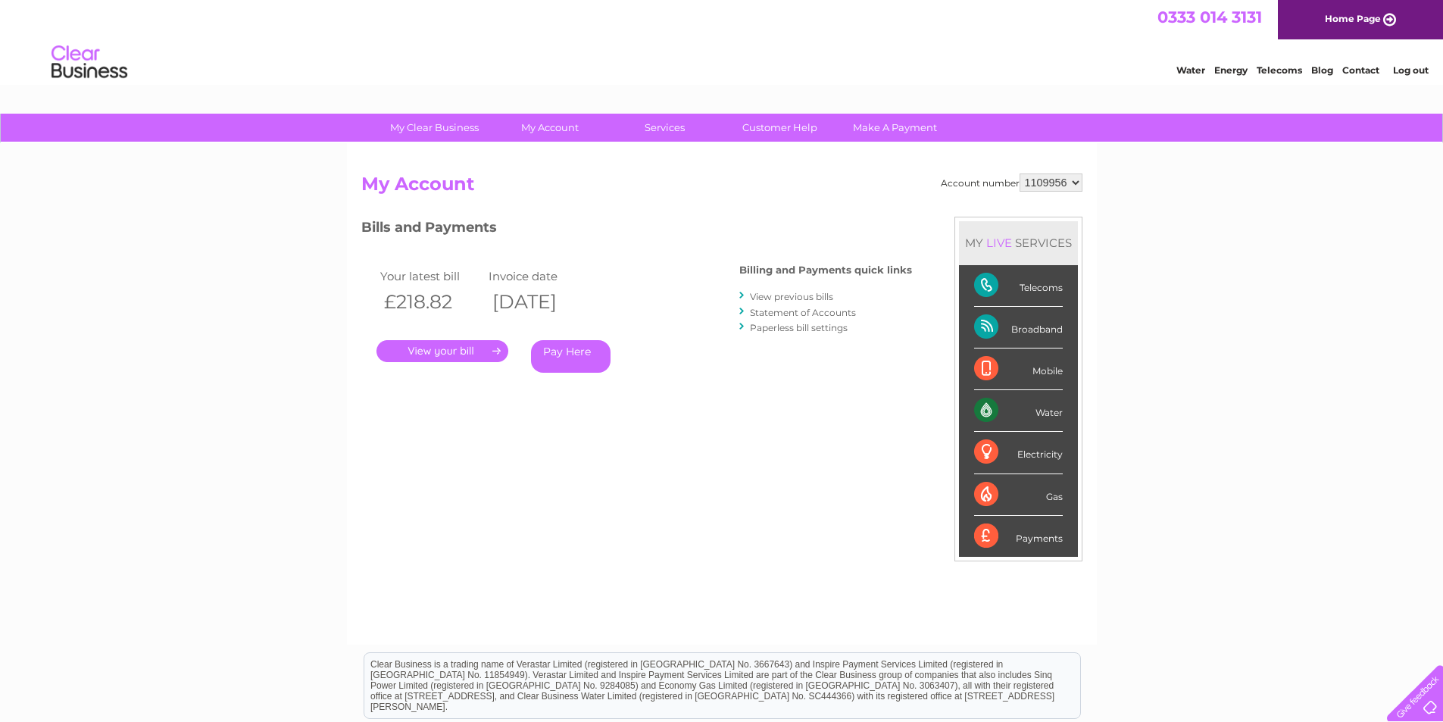  I want to click on div: Water, so click(1018, 410).